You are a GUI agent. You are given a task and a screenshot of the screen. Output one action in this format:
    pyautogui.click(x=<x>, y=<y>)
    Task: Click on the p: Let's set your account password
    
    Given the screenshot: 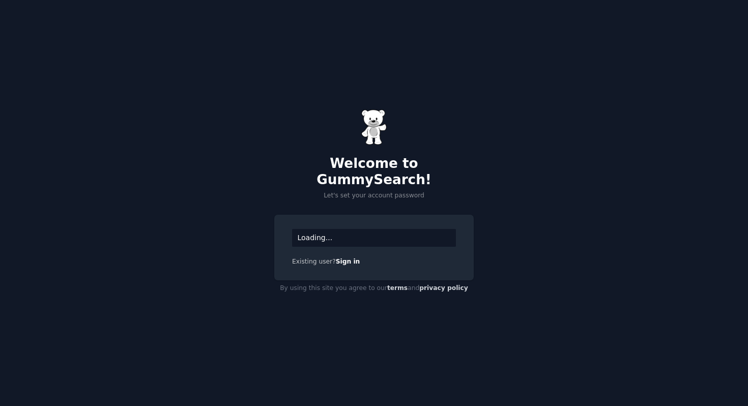 What is the action you would take?
    pyautogui.click(x=374, y=196)
    